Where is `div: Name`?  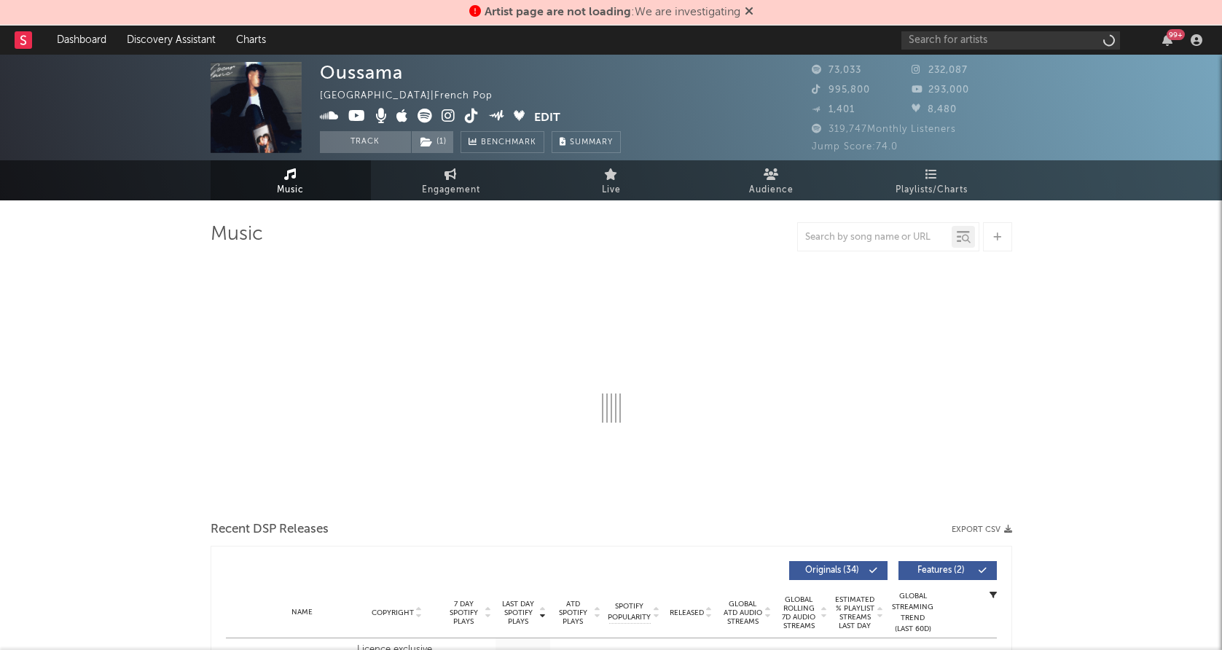
div: Name is located at coordinates (302, 612).